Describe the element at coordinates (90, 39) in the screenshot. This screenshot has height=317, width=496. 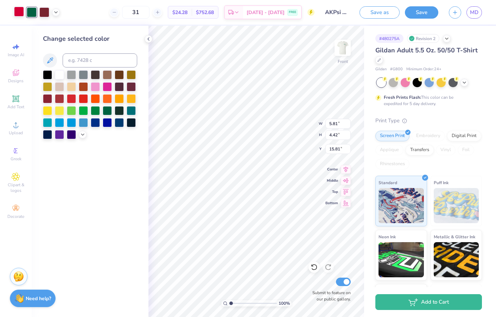
I see `div: Change selected color` at that location.